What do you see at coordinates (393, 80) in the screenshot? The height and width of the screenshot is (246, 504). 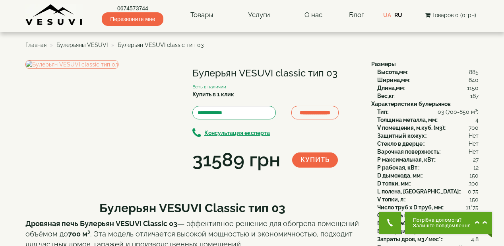 I see `b: Ширина,мм` at bounding box center [393, 80].